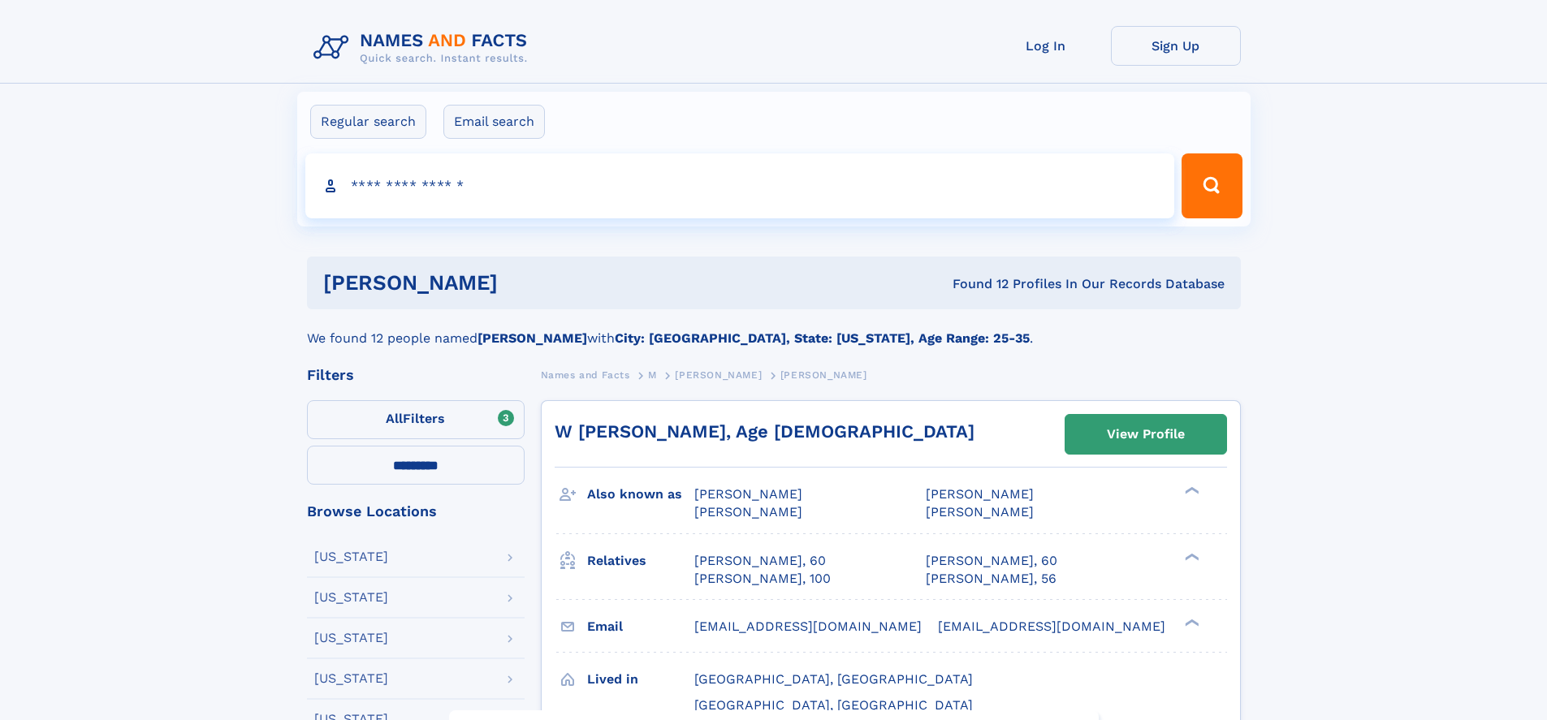 The width and height of the screenshot is (1547, 720). What do you see at coordinates (368, 122) in the screenshot?
I see `label: Regular search` at bounding box center [368, 122].